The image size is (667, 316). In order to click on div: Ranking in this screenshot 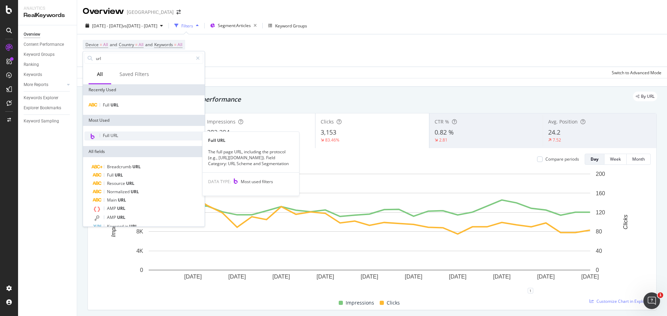, I will do `click(31, 65)`.